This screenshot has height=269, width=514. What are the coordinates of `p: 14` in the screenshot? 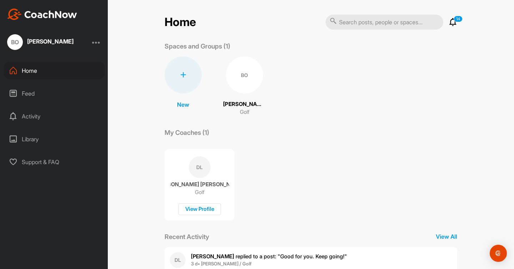 It's located at (458, 19).